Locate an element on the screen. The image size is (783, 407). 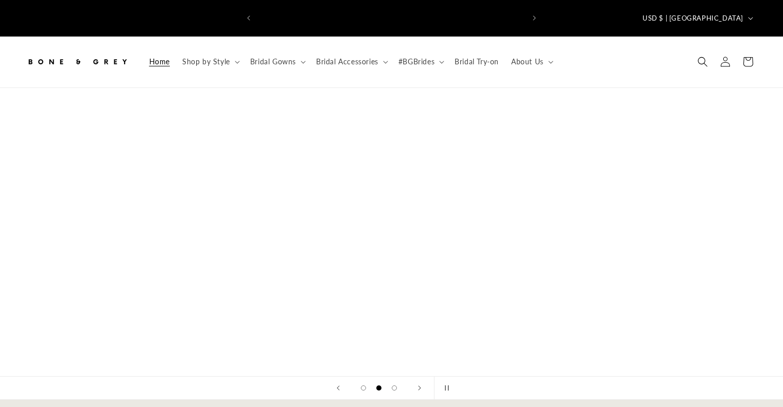
summary: Bridal Accessories is located at coordinates (351, 62).